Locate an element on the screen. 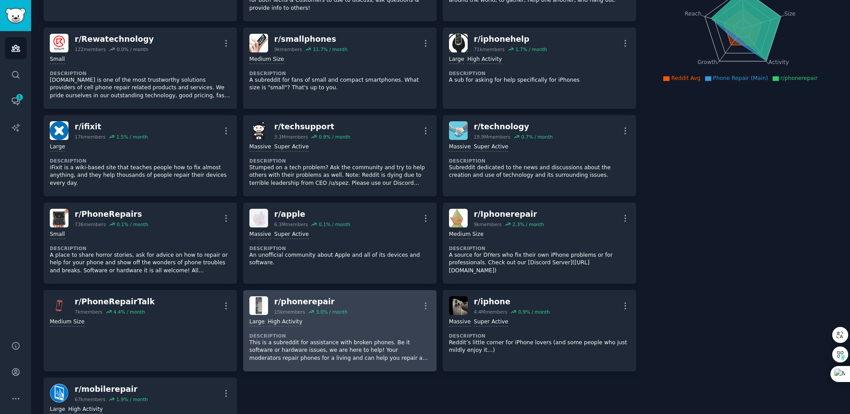 This screenshot has height=414, width=850. div: r/ Iphonerepair is located at coordinates (509, 214).